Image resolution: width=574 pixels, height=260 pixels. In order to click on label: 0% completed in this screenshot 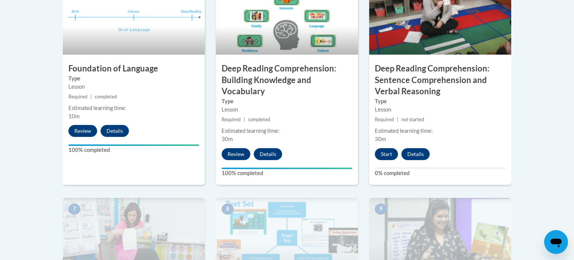, I will do `click(440, 173)`.